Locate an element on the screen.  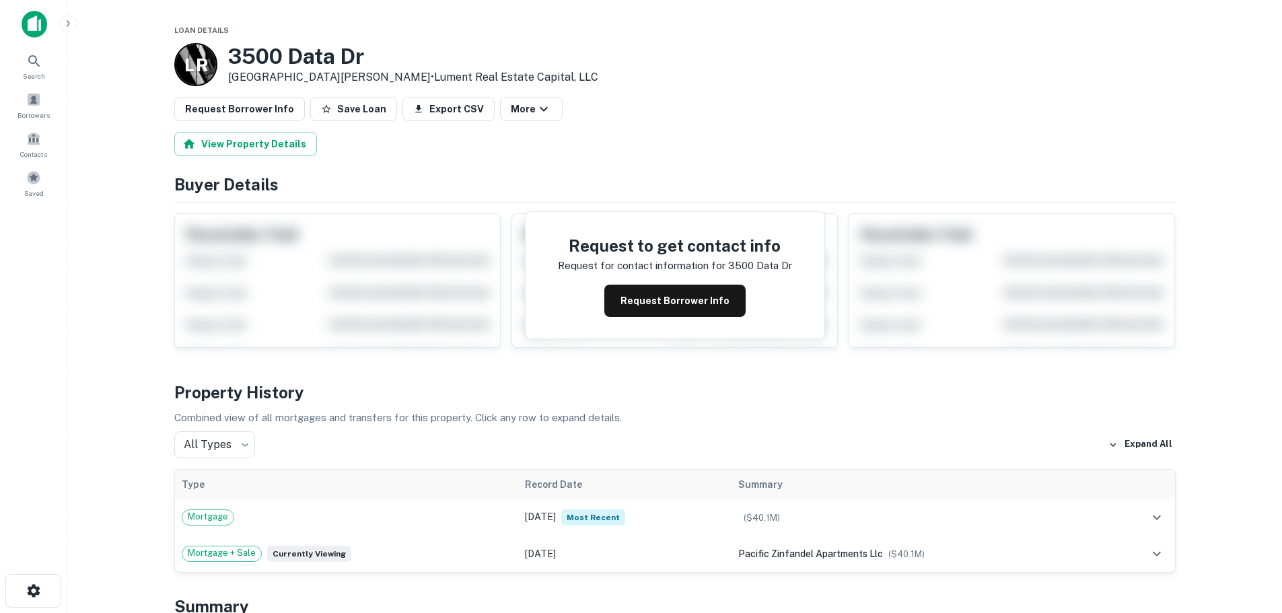
a: Borrowers is located at coordinates (34, 105).